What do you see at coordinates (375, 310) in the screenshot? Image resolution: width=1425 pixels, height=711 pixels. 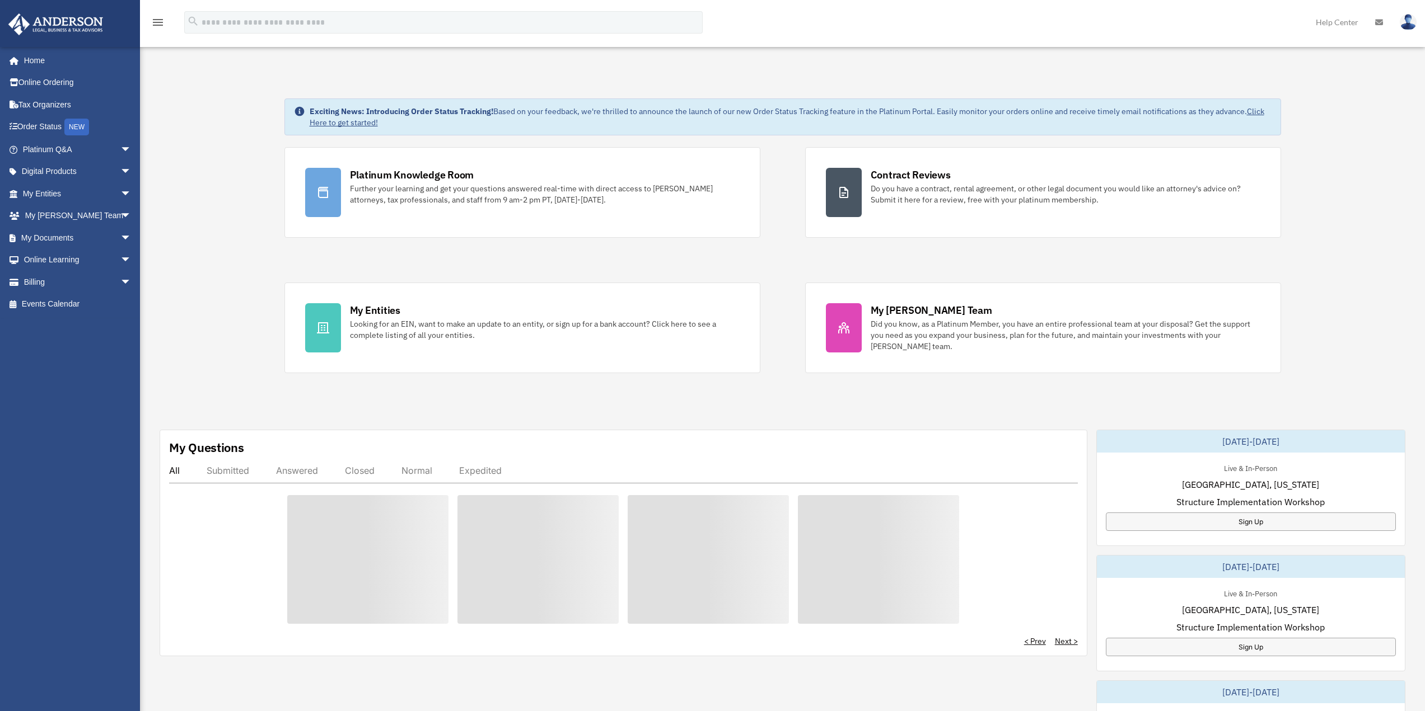 I see `div: My Entities` at bounding box center [375, 310].